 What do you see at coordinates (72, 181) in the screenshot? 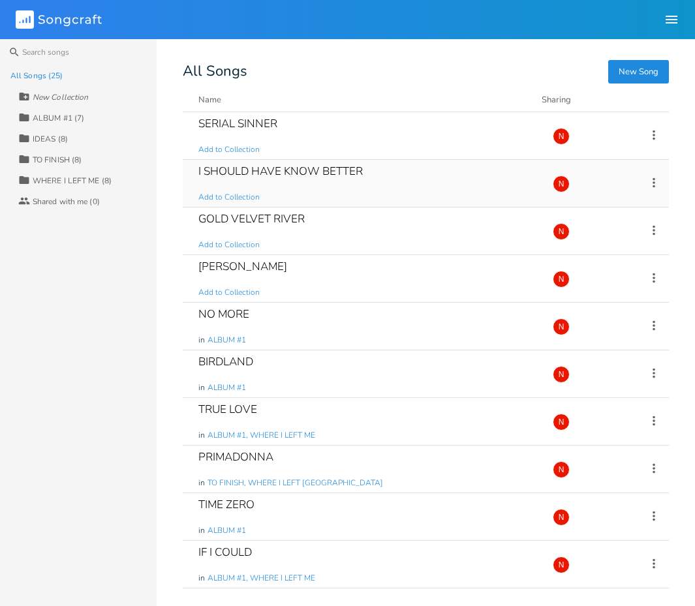
I see `div: WHERE I LEFT ME (8)` at bounding box center [72, 181].